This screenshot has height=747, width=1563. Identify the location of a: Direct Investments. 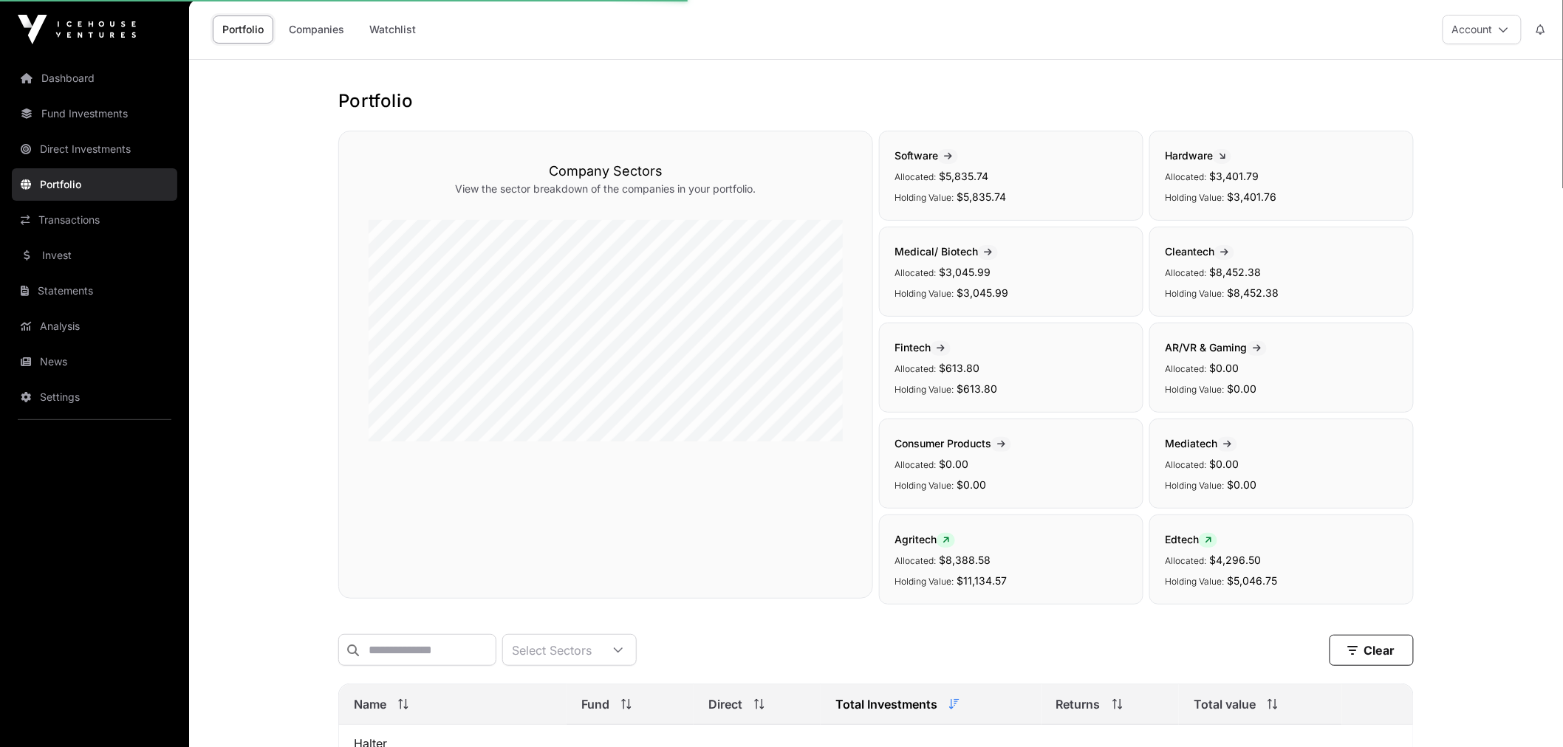
(95, 149).